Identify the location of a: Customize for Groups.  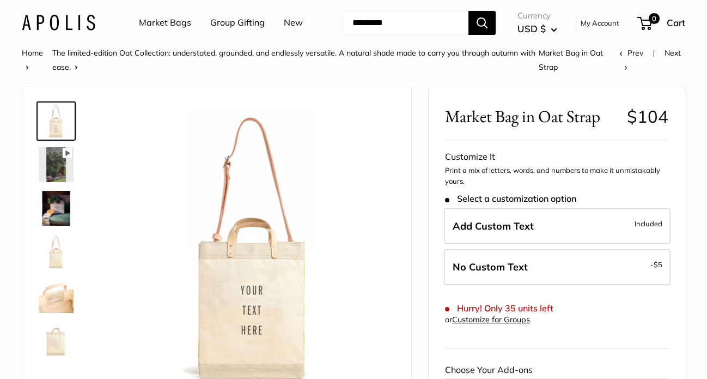
(491, 319).